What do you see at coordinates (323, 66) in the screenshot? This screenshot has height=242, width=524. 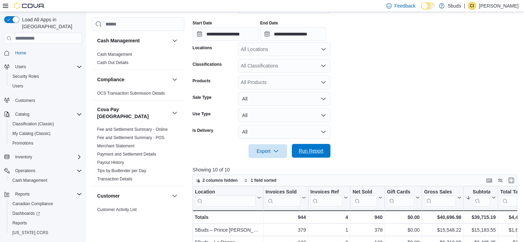 I see `button: Open list of options` at bounding box center [323, 66].